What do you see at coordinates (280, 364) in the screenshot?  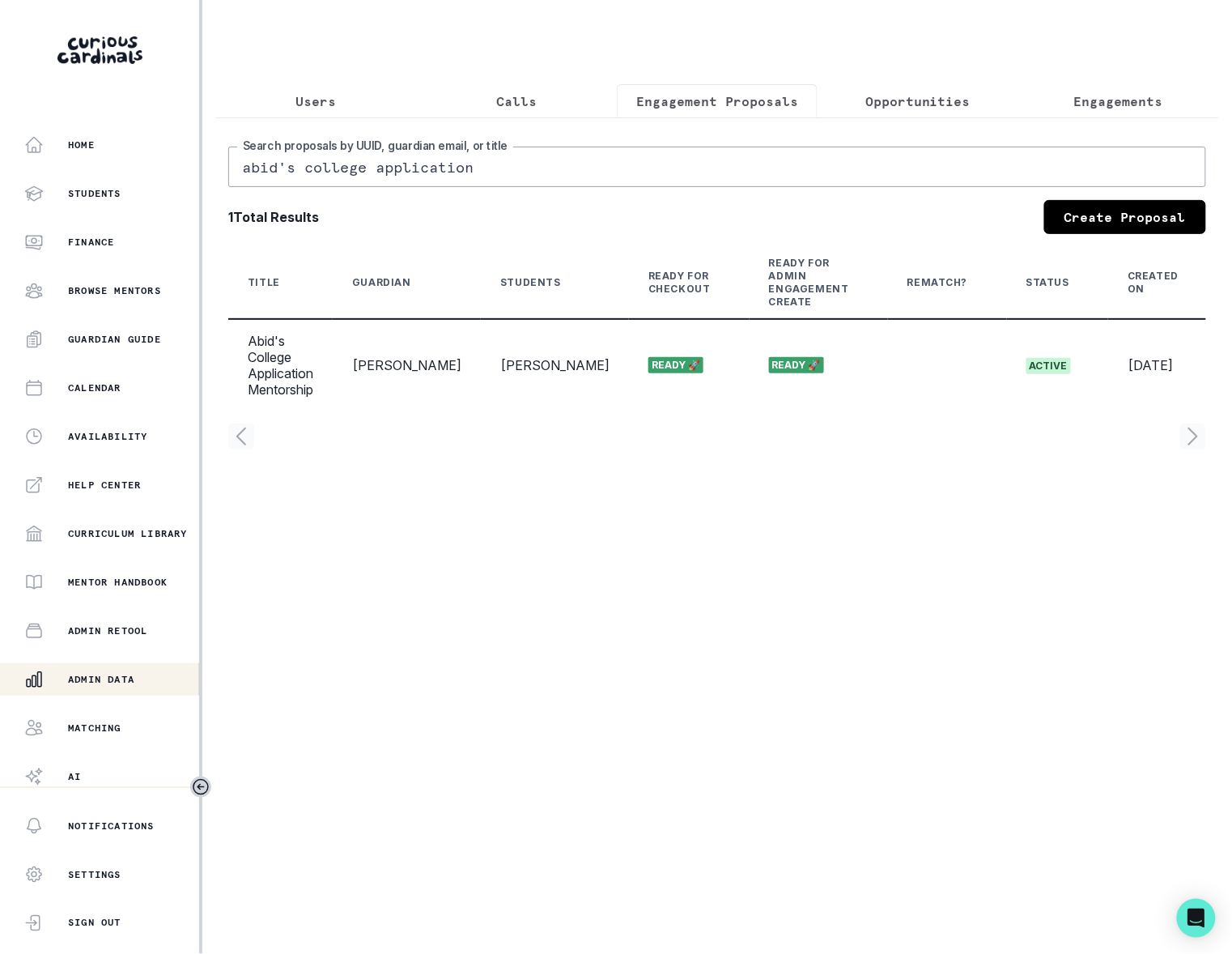 I see `td: Abid's College Application Mentorship` at bounding box center [280, 364].